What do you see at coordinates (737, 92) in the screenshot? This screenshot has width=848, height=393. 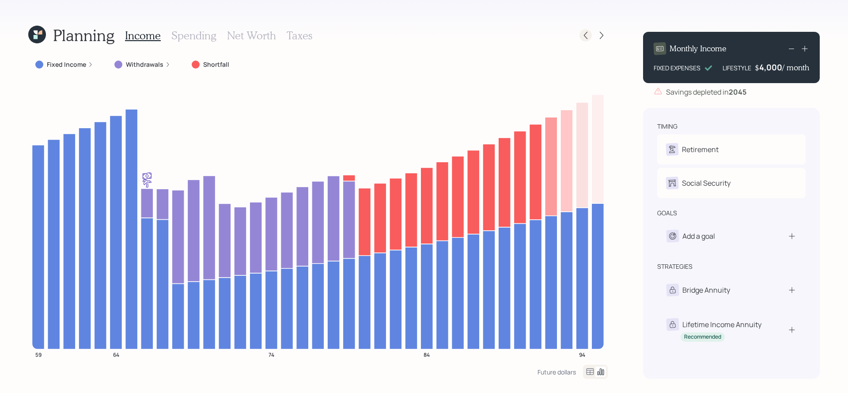 I see `b: 2045` at bounding box center [737, 92].